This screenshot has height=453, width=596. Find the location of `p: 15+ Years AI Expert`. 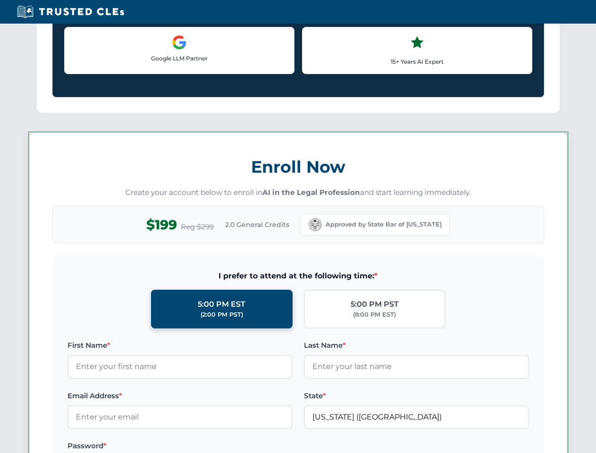

p: 15+ Years AI Expert is located at coordinates (417, 61).